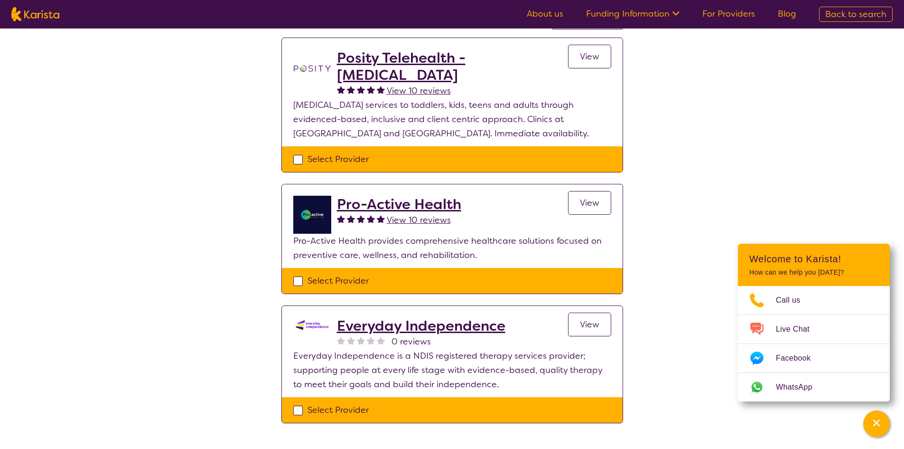  What do you see at coordinates (794, 300) in the screenshot?
I see `span: Call us` at bounding box center [794, 300].